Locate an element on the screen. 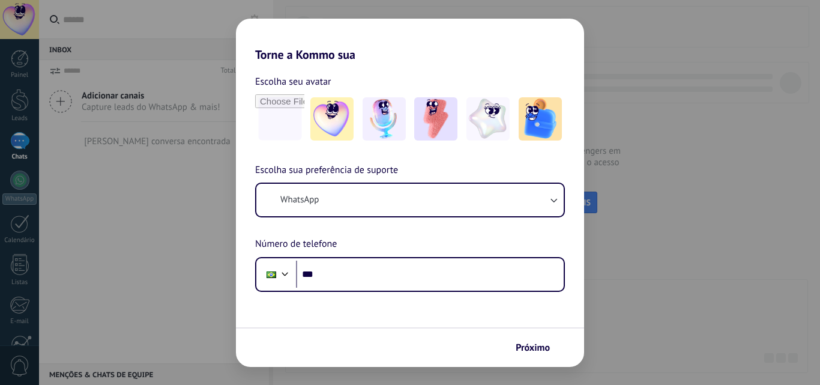 The height and width of the screenshot is (385, 820). span: Próximo is located at coordinates (532, 347).